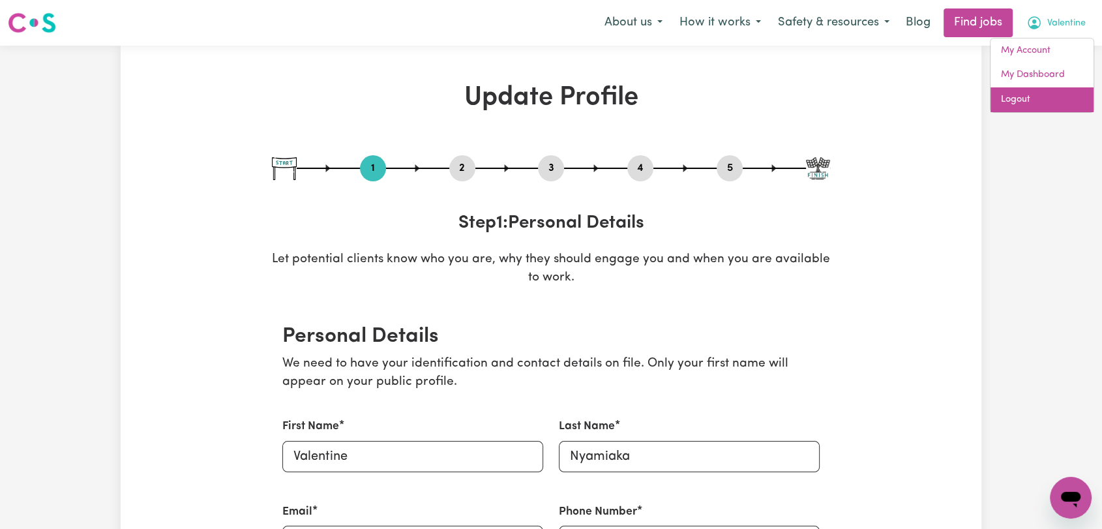 Image resolution: width=1102 pixels, height=529 pixels. What do you see at coordinates (32, 23) in the screenshot?
I see `img: Careseekers logo` at bounding box center [32, 23].